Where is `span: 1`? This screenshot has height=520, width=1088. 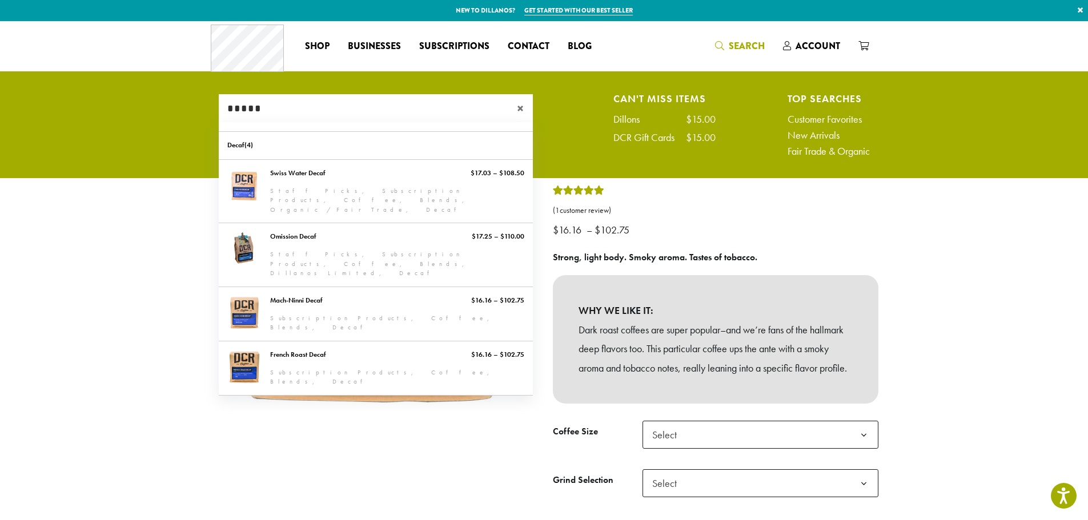 span: 1 is located at coordinates (557, 210).